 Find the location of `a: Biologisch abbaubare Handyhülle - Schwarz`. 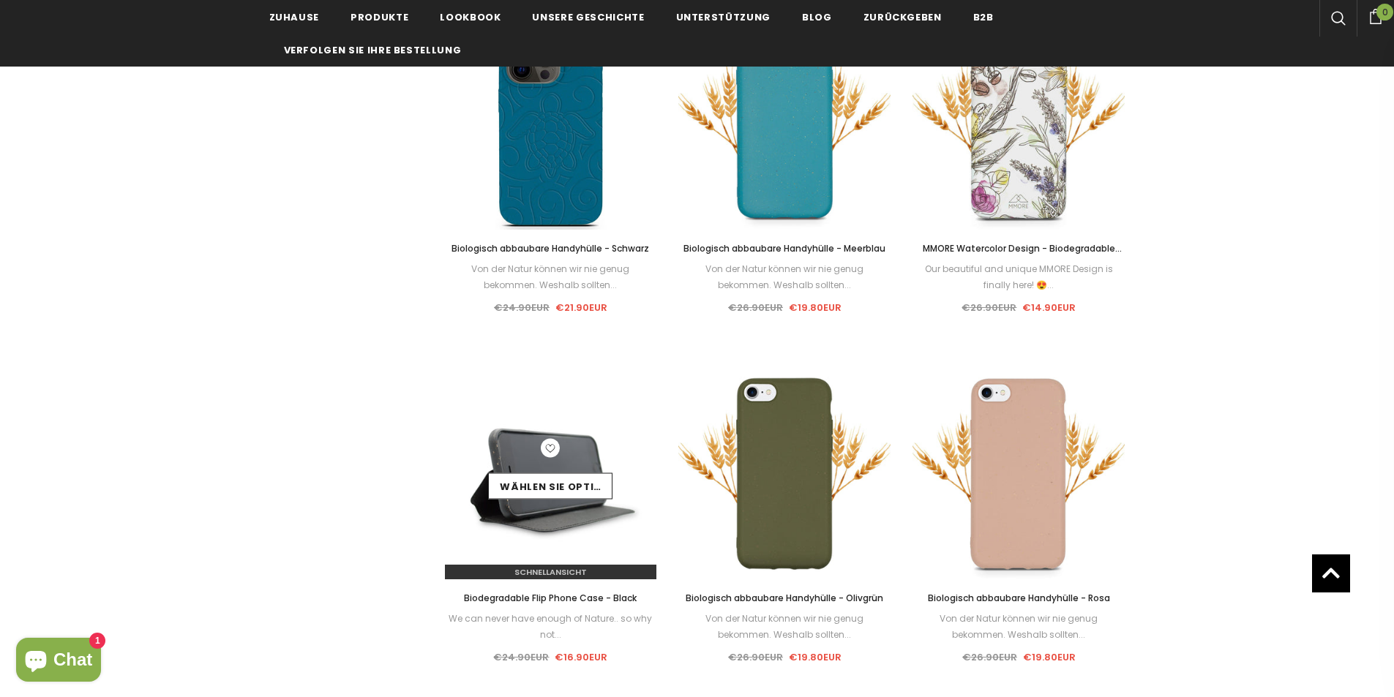

a: Biologisch abbaubare Handyhülle - Schwarz is located at coordinates (551, 249).